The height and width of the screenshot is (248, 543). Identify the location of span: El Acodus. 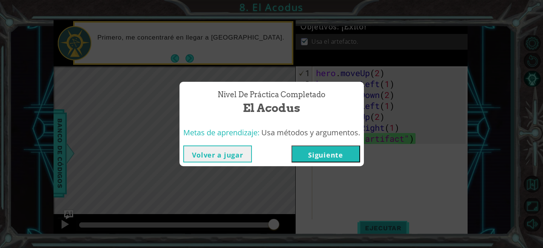
(271, 108).